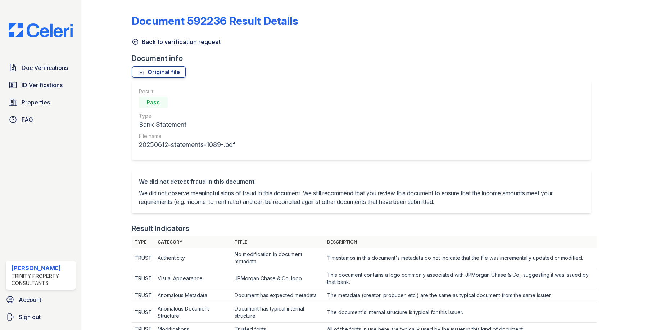 The image size is (647, 330). Describe the element at coordinates (41, 120) in the screenshot. I see `a: FAQ` at that location.